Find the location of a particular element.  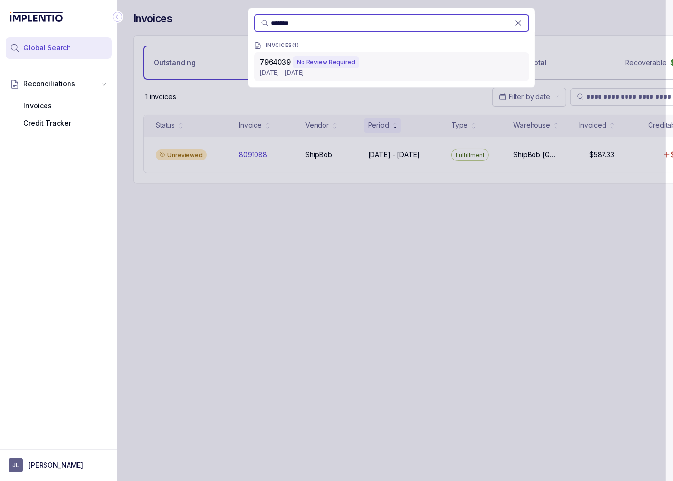

div: Reconciliations is located at coordinates (59, 115).